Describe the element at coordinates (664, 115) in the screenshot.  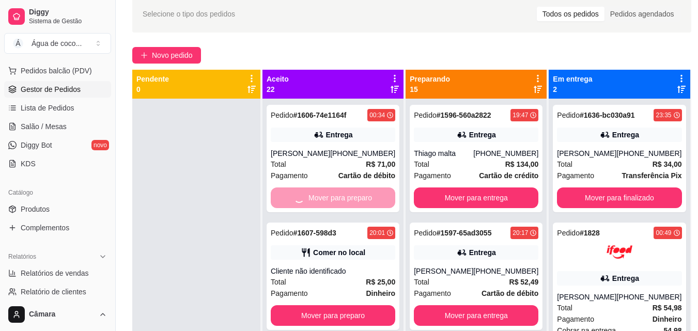
I see `div: 23:35` at that location.